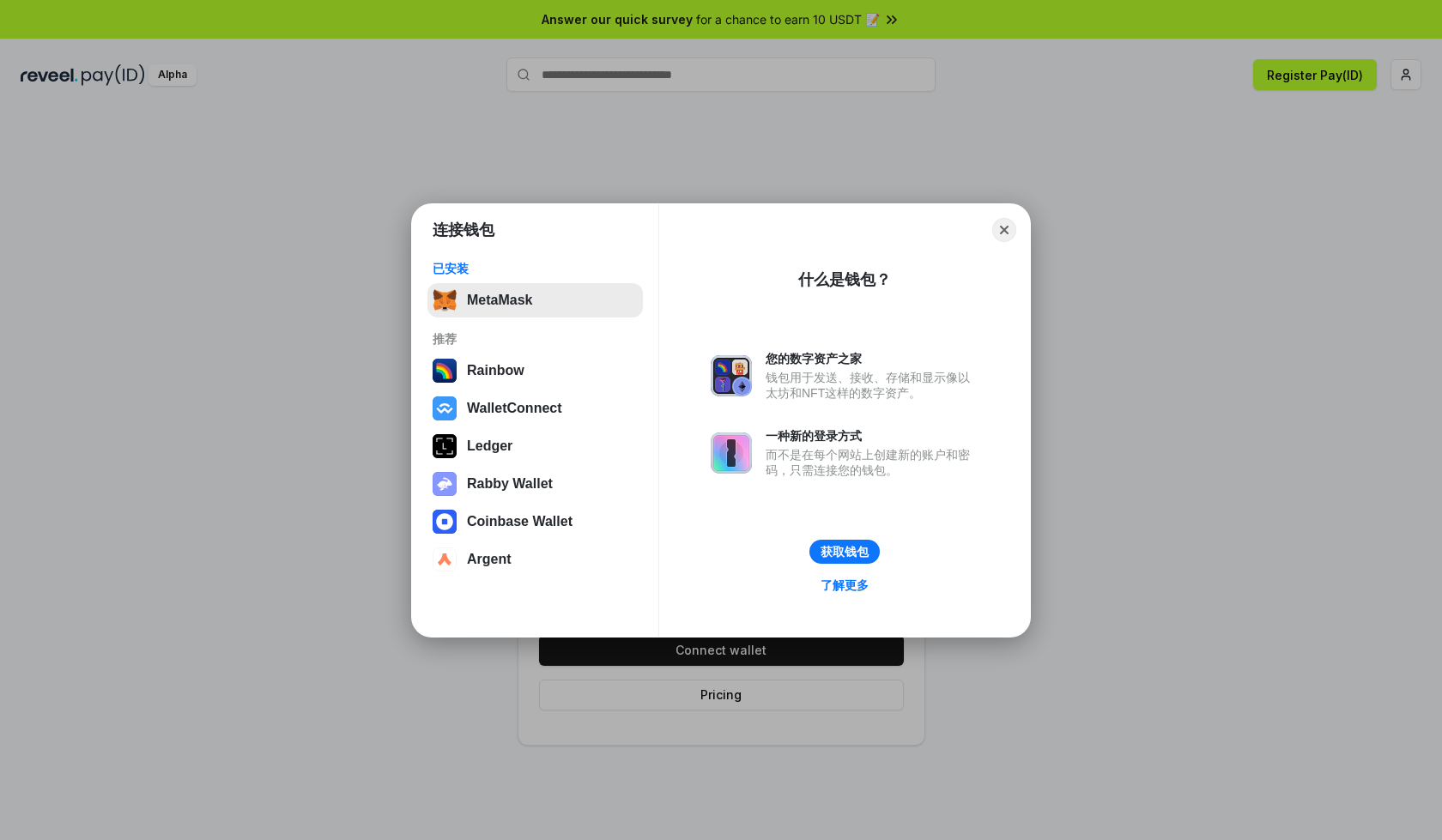 Image resolution: width=1442 pixels, height=840 pixels. I want to click on button: Ledger, so click(535, 447).